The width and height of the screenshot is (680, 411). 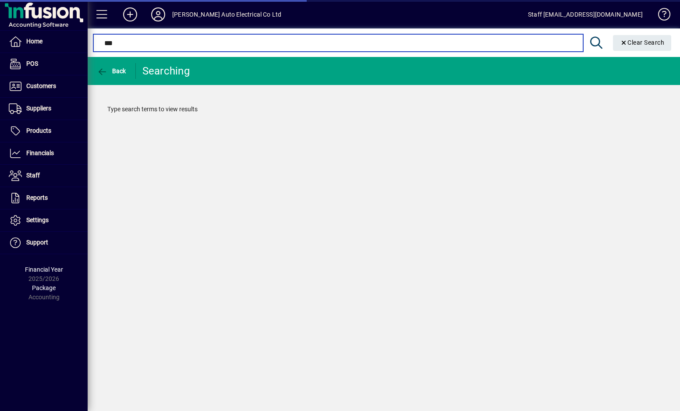 What do you see at coordinates (158, 14) in the screenshot?
I see `button: Profile` at bounding box center [158, 14].